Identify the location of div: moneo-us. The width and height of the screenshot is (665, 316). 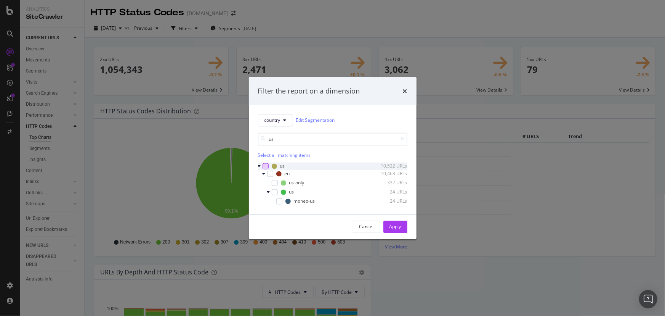
(305, 201).